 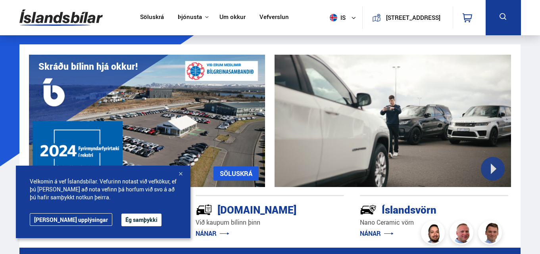 I want to click on img: FbJEzSuNWCJXmdc-.webp, so click(x=491, y=234).